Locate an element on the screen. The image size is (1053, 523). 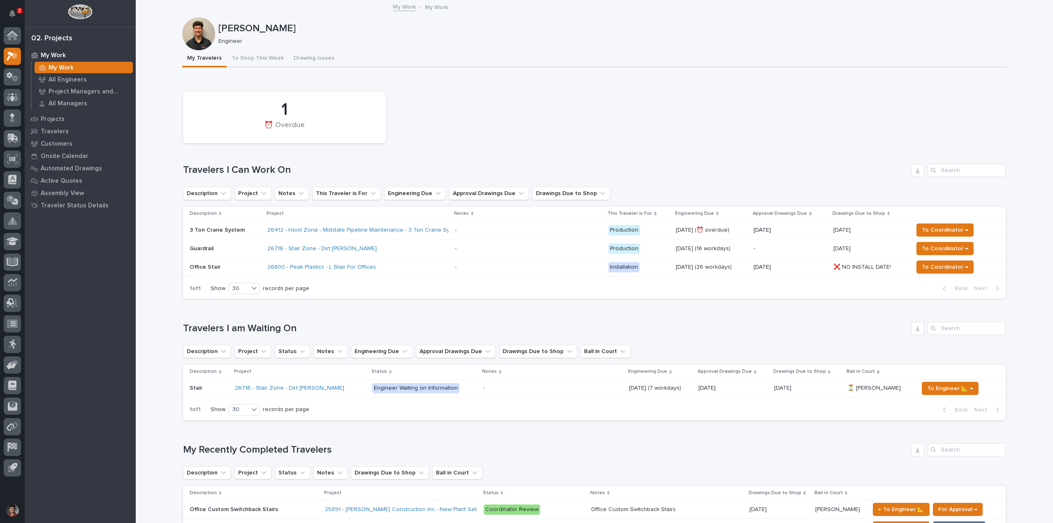
button: Drawing Issues is located at coordinates (314, 59).